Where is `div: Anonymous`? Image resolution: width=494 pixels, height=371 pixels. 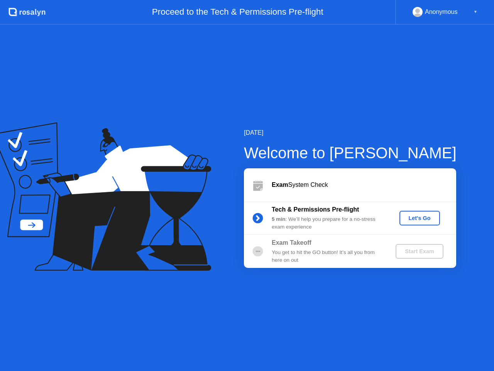
div: Anonymous is located at coordinates (441, 12).